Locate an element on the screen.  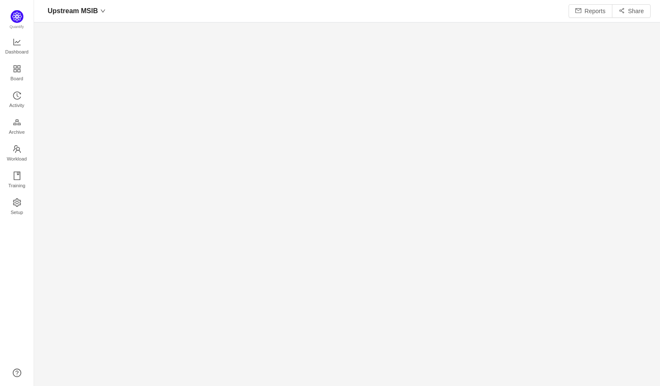
i: icon: gold is located at coordinates (17, 122).